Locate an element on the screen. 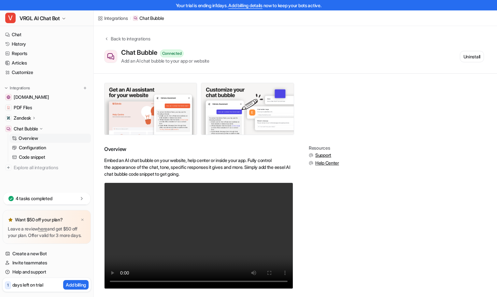 The image size is (497, 297). a: Explore all integrations is located at coordinates (47, 167).